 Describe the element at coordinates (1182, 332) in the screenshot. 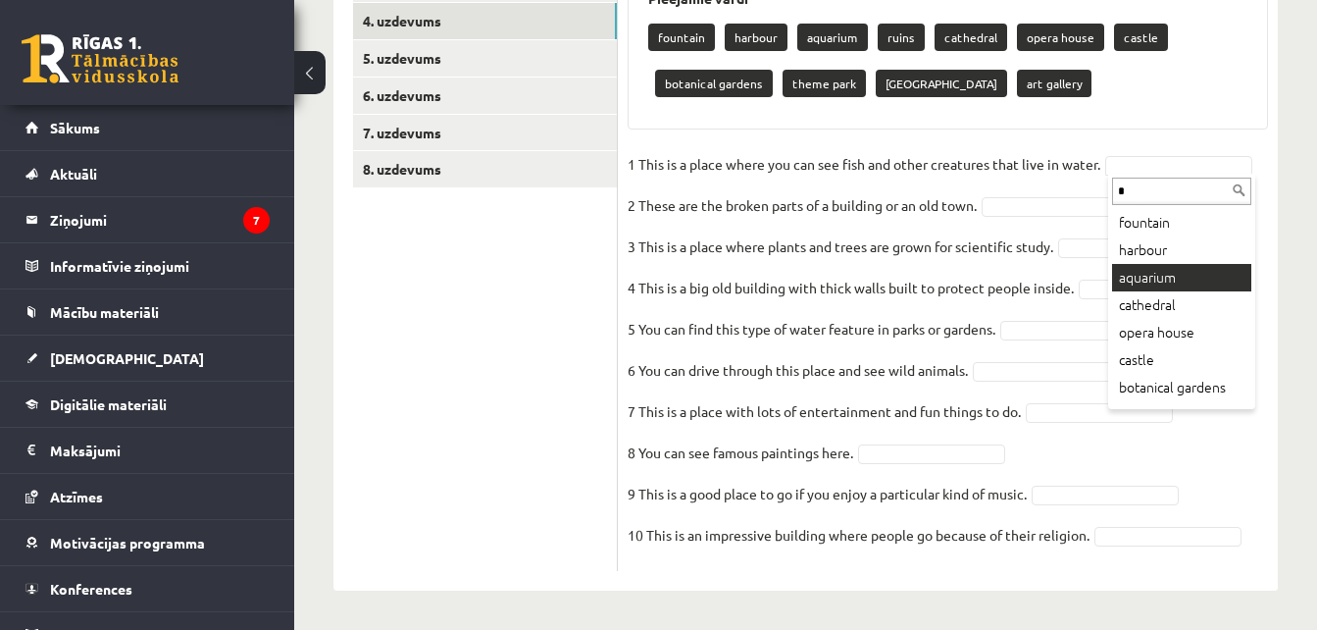

I see `div: opera house` at that location.